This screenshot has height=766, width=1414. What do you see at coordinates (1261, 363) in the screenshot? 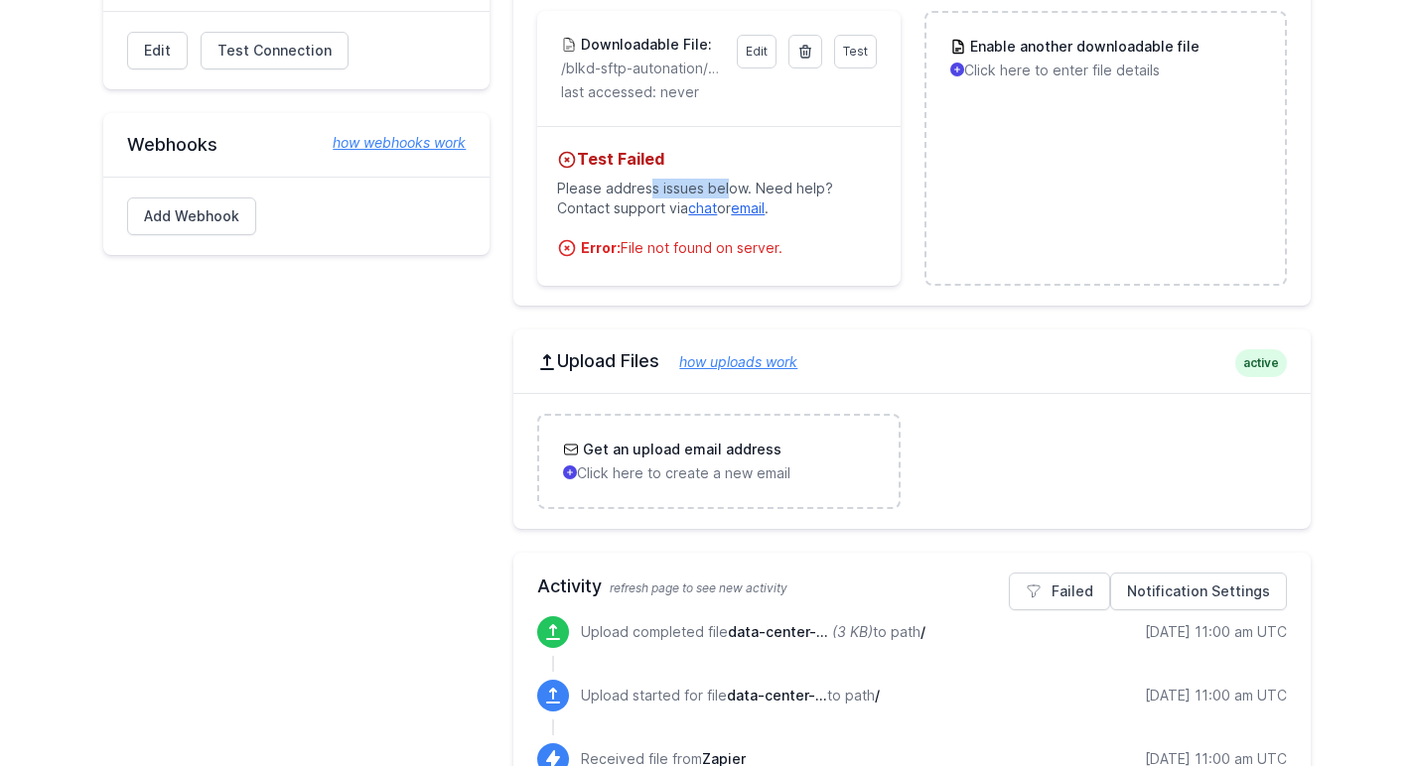
I see `span: active` at bounding box center [1261, 363].